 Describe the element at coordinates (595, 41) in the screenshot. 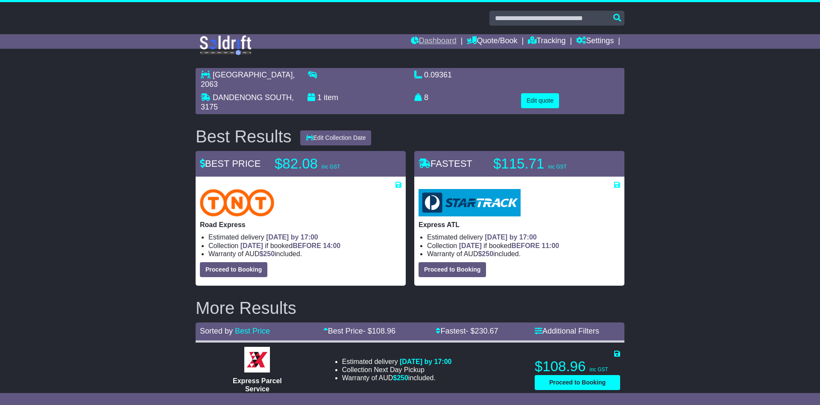

I see `a: Settings` at that location.